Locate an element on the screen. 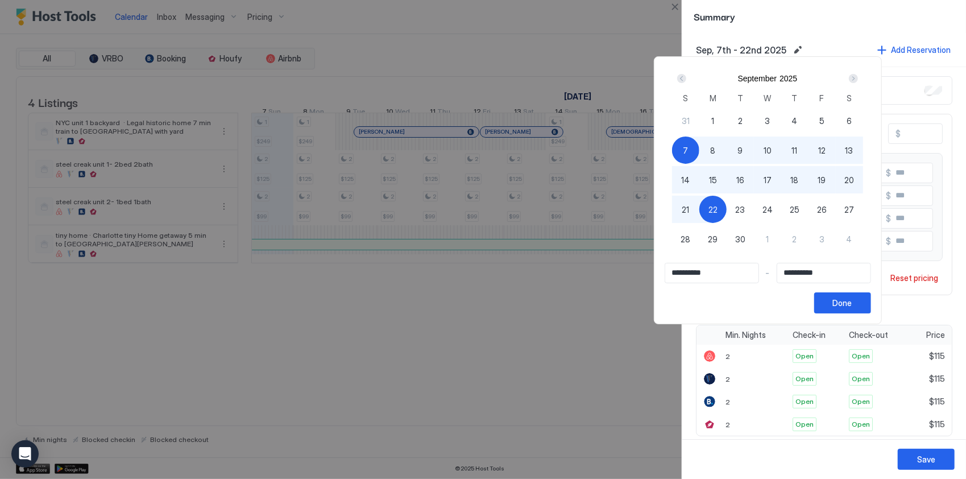 The width and height of the screenshot is (966, 479). button: 19 is located at coordinates (822, 180).